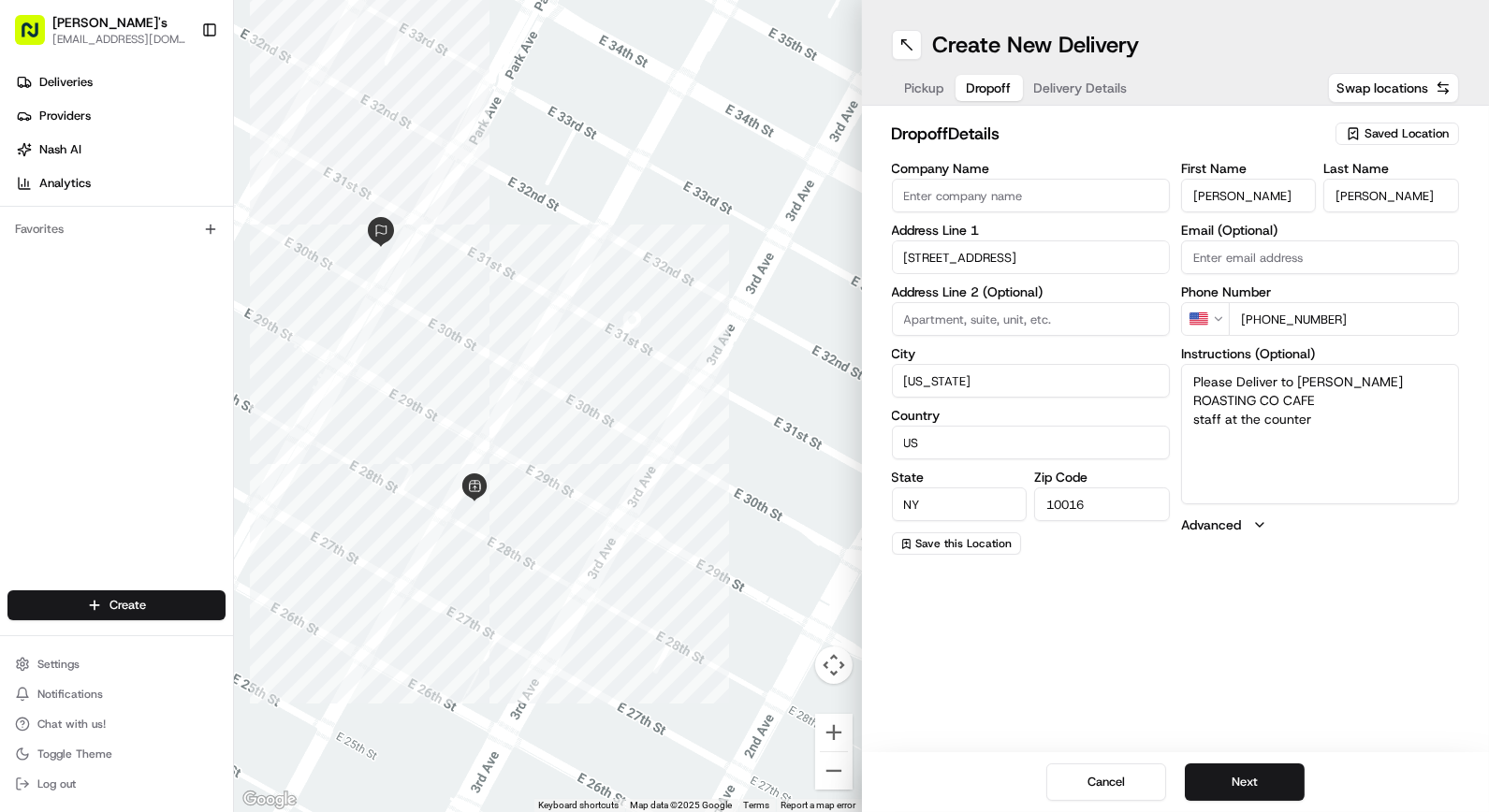 This screenshot has width=1489, height=812. What do you see at coordinates (1212, 525) in the screenshot?
I see `label: Advanced` at bounding box center [1212, 525].